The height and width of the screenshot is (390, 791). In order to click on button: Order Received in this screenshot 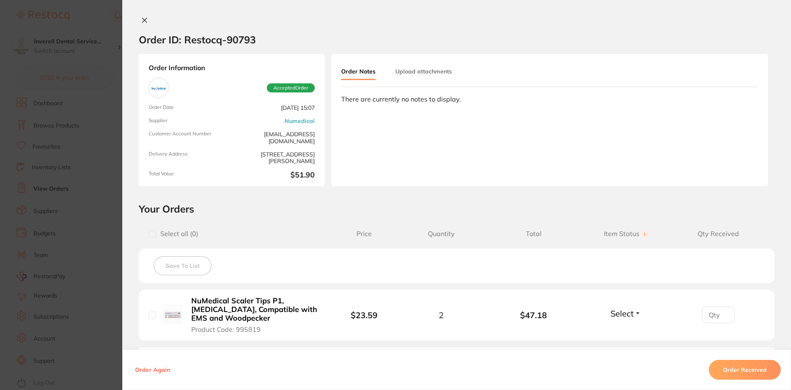, I will do `click(745, 370)`.